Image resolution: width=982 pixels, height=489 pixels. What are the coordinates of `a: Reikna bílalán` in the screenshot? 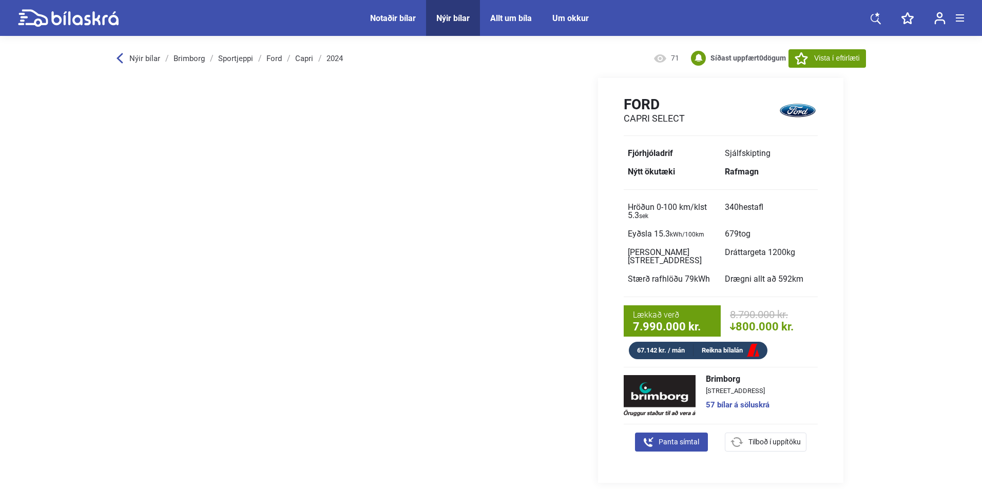 It's located at (730, 351).